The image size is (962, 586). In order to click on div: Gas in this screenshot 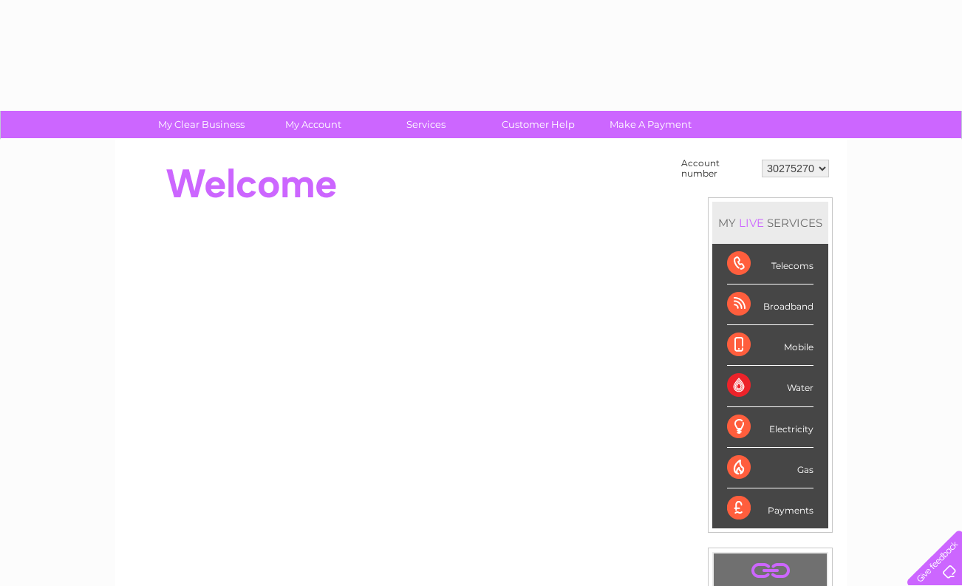, I will do `click(770, 468)`.